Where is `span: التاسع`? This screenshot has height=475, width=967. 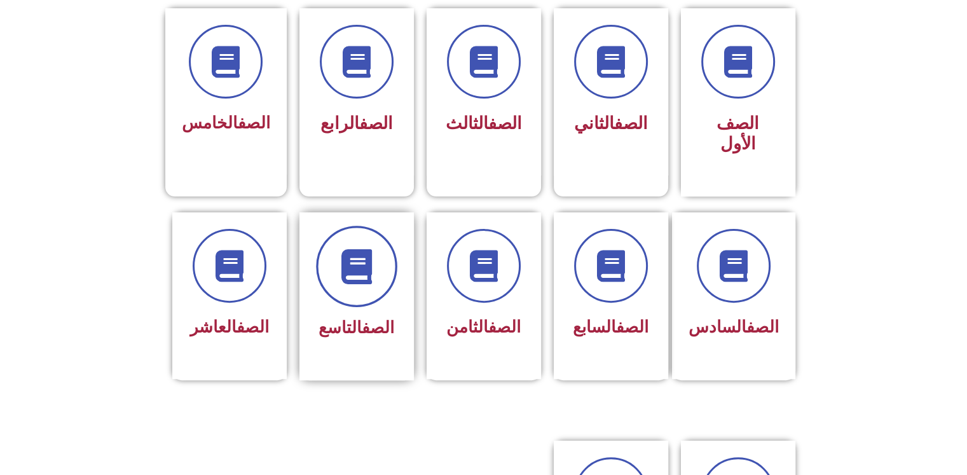
span: التاسع is located at coordinates (356, 327).